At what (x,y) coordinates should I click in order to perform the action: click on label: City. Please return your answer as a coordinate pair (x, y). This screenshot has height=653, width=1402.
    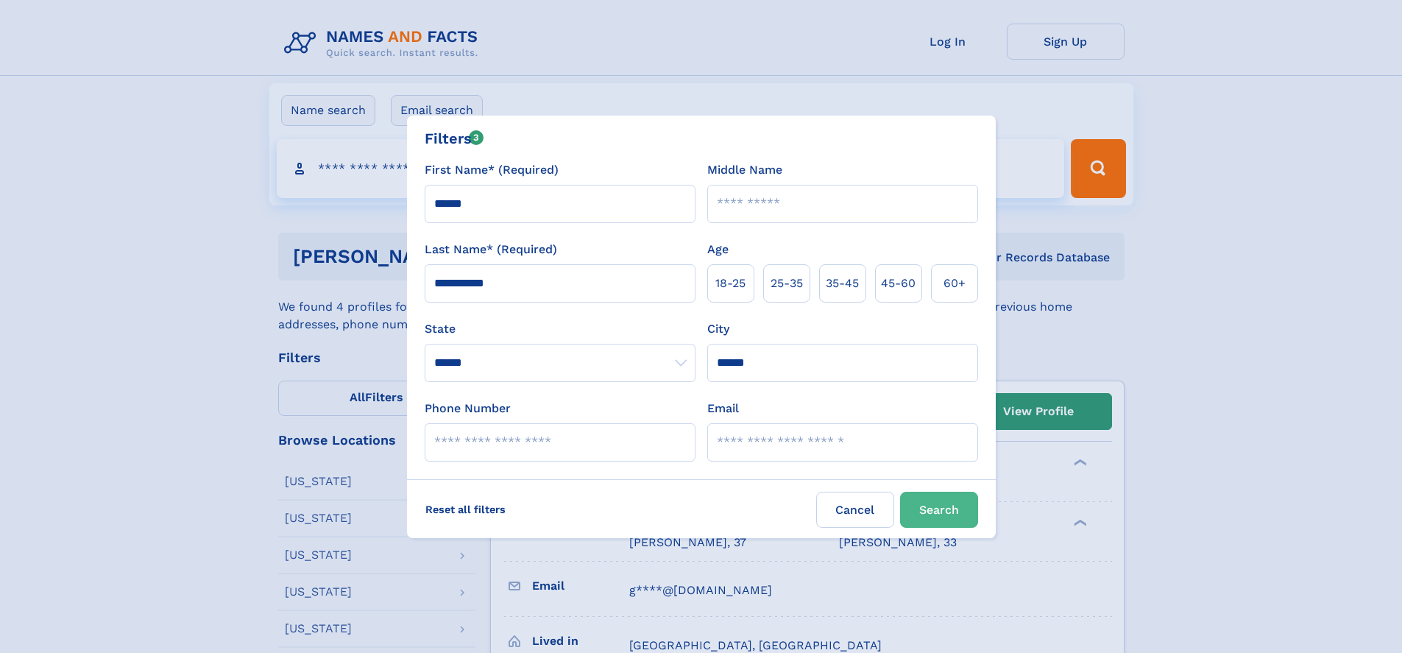
    Looking at the image, I should click on (718, 329).